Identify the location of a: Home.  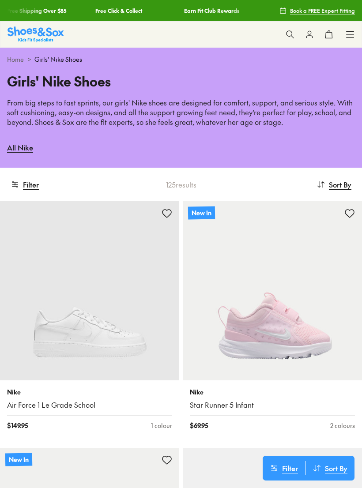
(15, 59).